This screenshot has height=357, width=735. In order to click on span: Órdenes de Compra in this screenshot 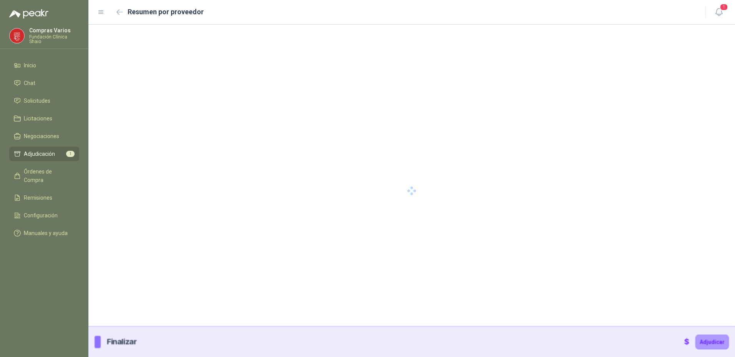, I will do `click(48, 176)`.